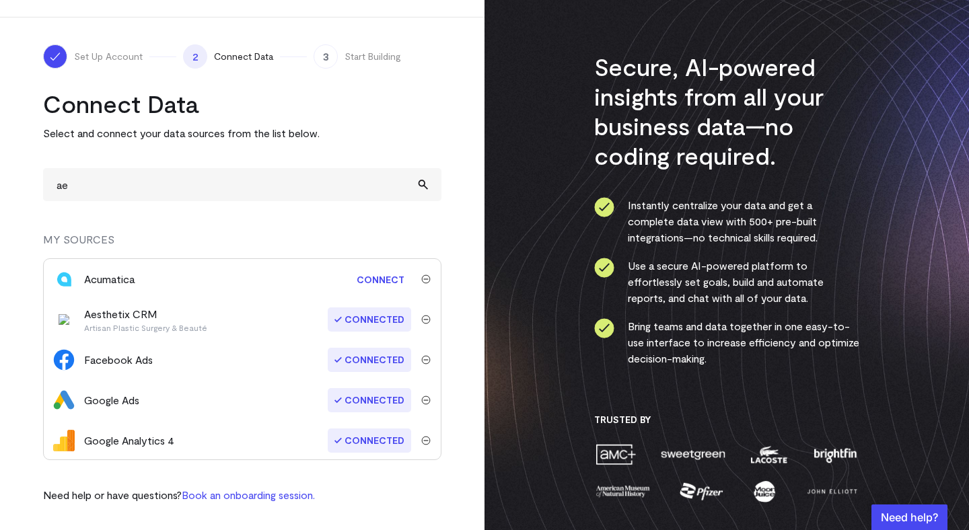 This screenshot has height=530, width=969. What do you see at coordinates (693, 454) in the screenshot?
I see `img: sweetgreen-1d1fb32c.png` at bounding box center [693, 454].